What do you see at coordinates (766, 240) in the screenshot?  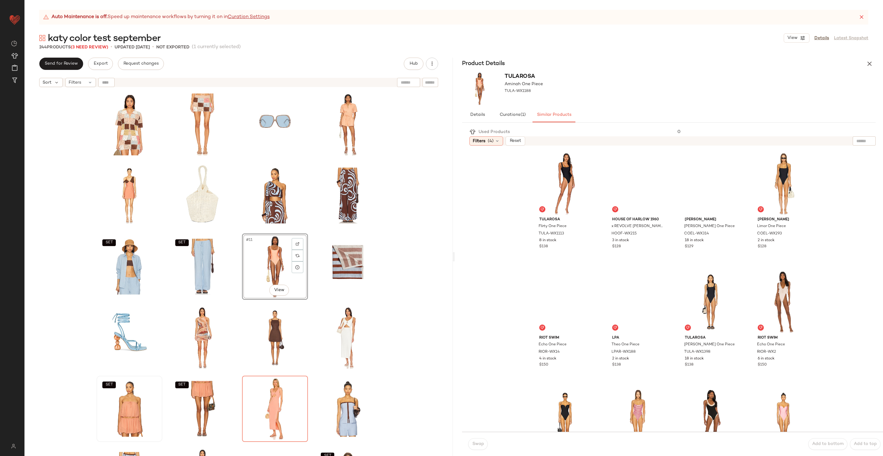 I see `span: 2 in stock` at bounding box center [766, 240].